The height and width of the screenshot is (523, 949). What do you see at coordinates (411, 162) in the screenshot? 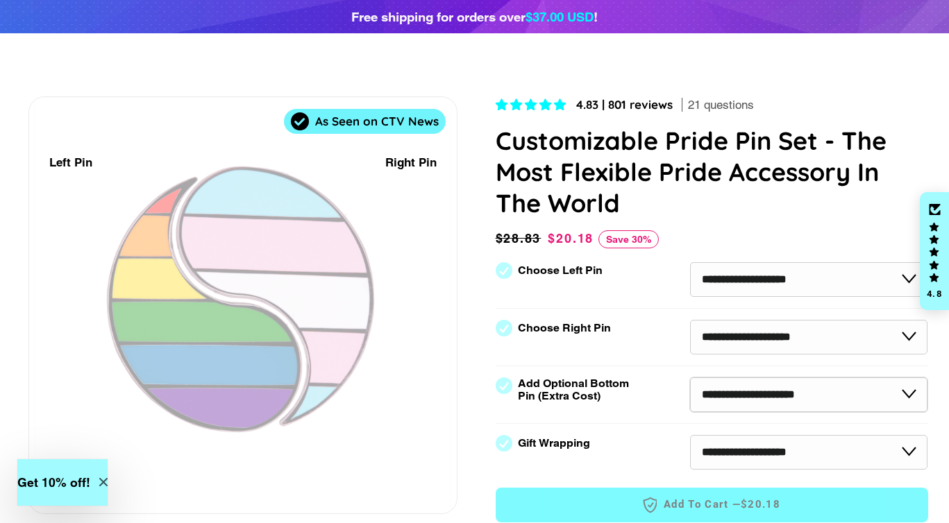
I see `div: Right Pin` at bounding box center [411, 162].